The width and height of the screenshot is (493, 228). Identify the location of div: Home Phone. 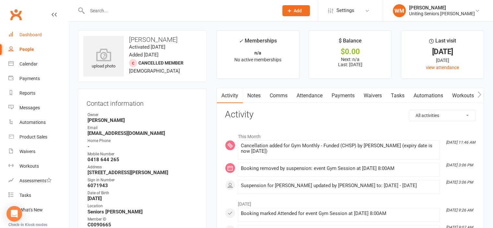
(143, 141).